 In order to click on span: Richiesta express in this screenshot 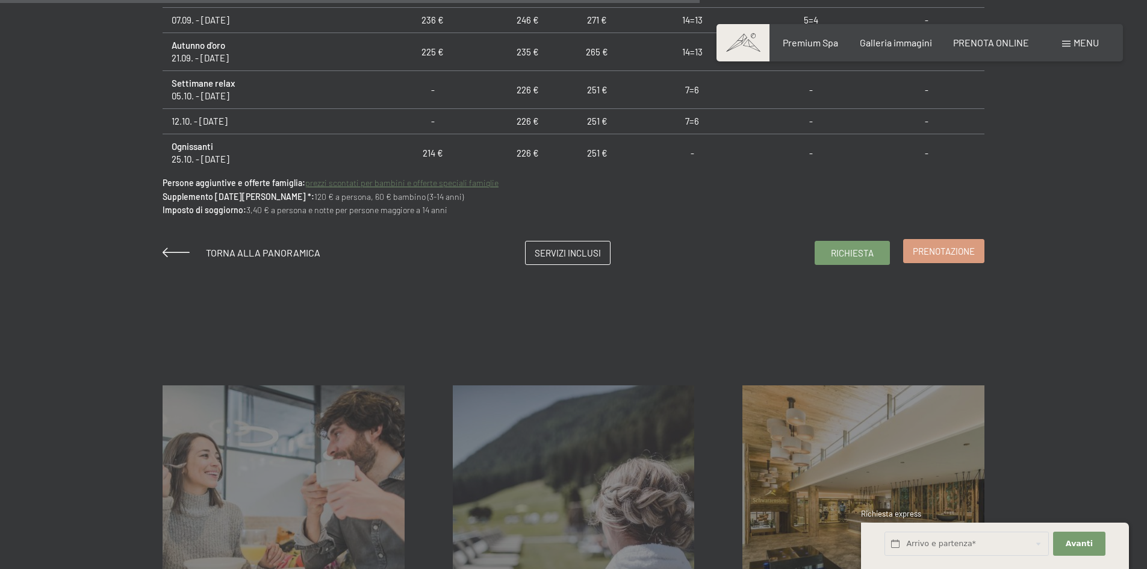, I will do `click(891, 514)`.